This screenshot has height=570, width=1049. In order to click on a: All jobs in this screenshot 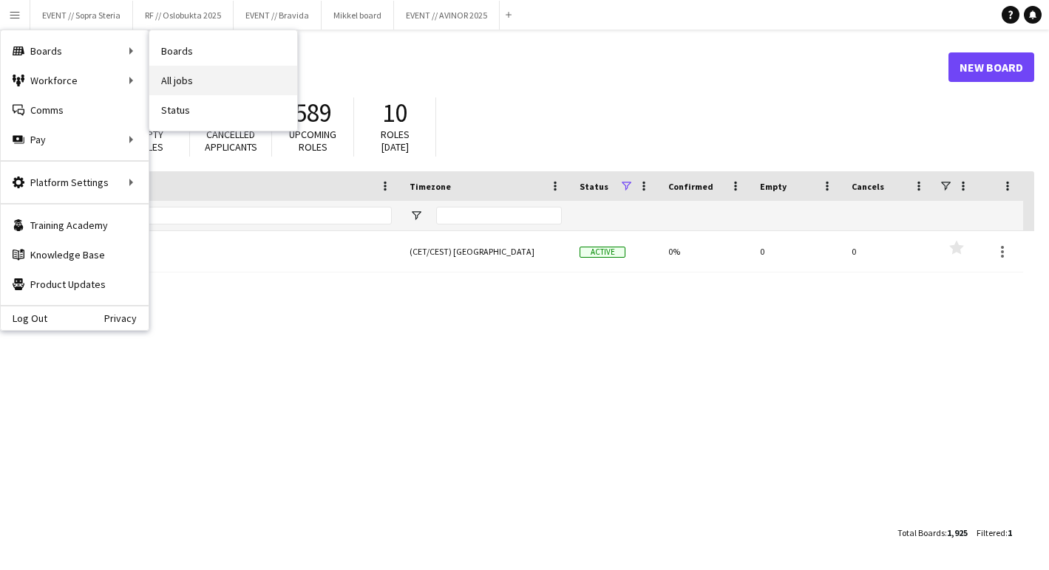, I will do `click(223, 81)`.